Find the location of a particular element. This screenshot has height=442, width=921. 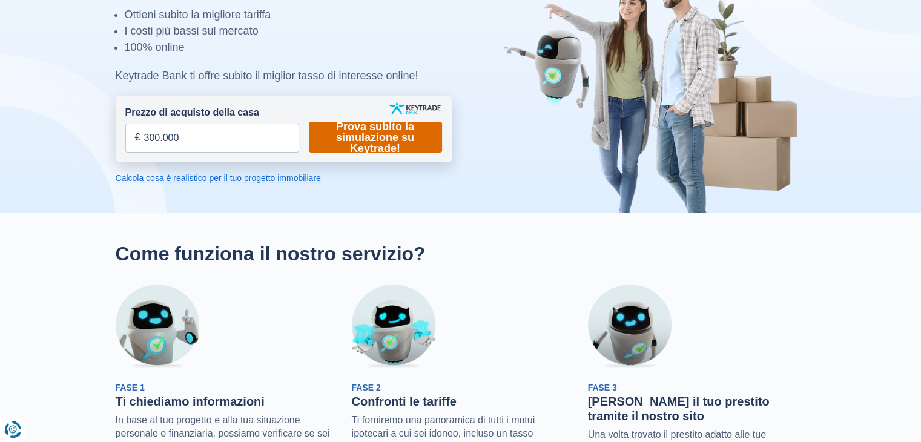

a: Calcola cosa è realistico per il tuo progetto immobiliare is located at coordinates (283, 178).